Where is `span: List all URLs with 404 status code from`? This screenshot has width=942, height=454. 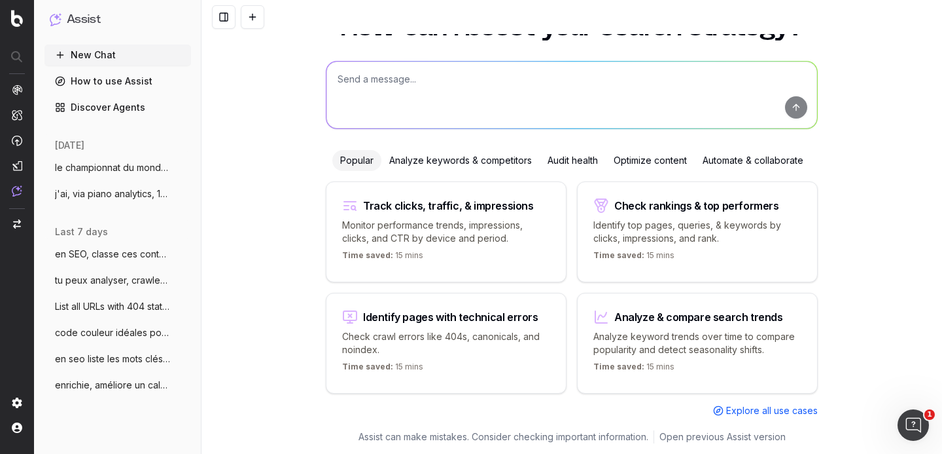 span: List all URLs with 404 status code from is located at coordinates (113, 306).